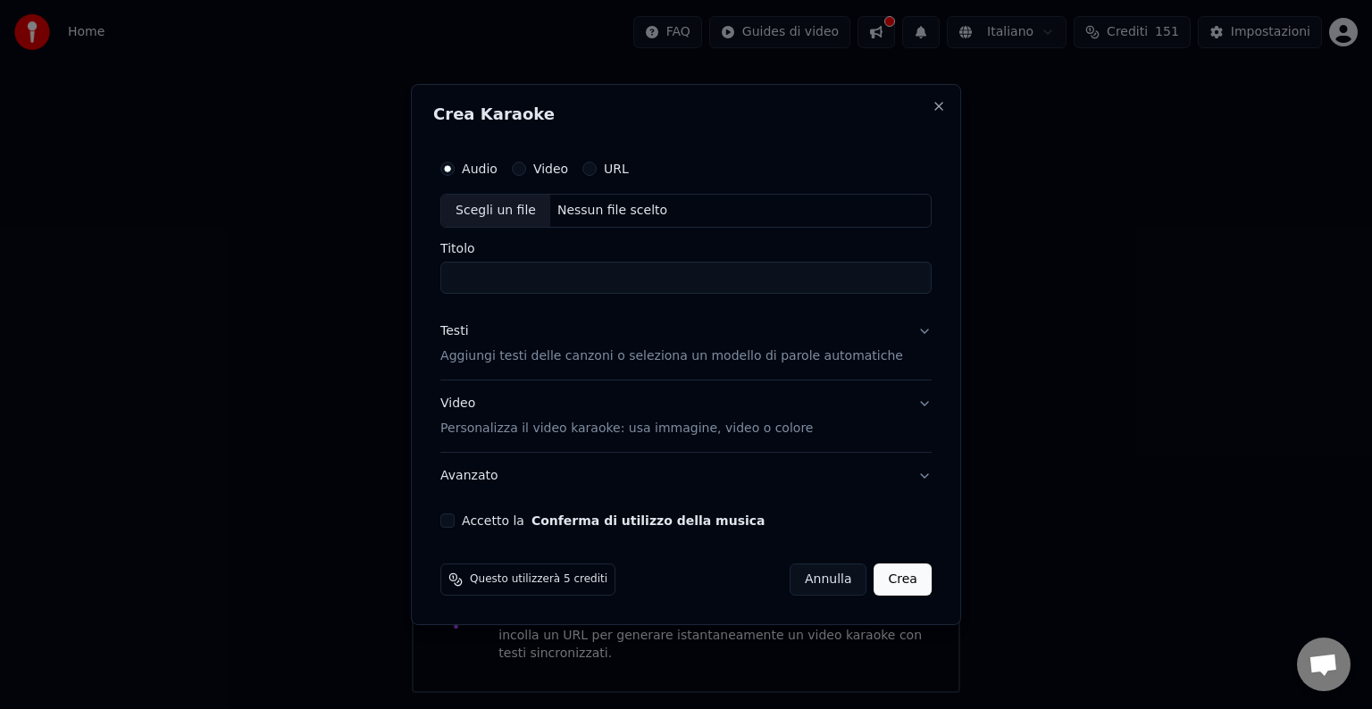 Image resolution: width=1372 pixels, height=709 pixels. What do you see at coordinates (616, 169) in the screenshot?
I see `label: URL` at bounding box center [616, 169].